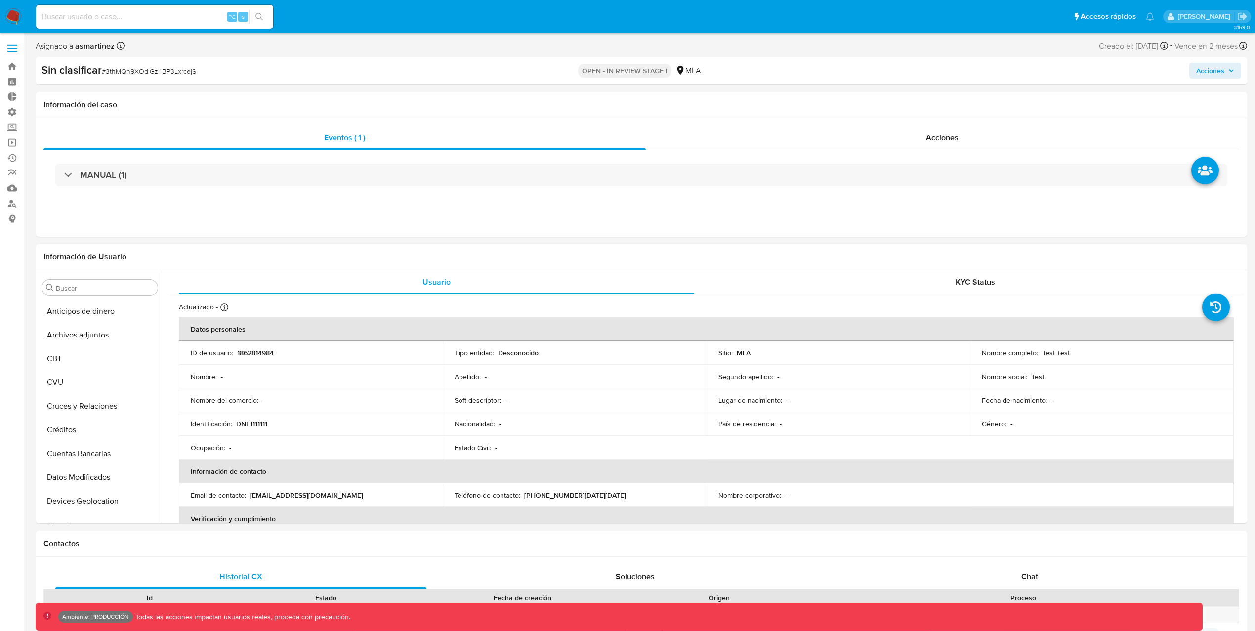  What do you see at coordinates (642, 105) in the screenshot?
I see `h1: Información del caso` at bounding box center [642, 105].